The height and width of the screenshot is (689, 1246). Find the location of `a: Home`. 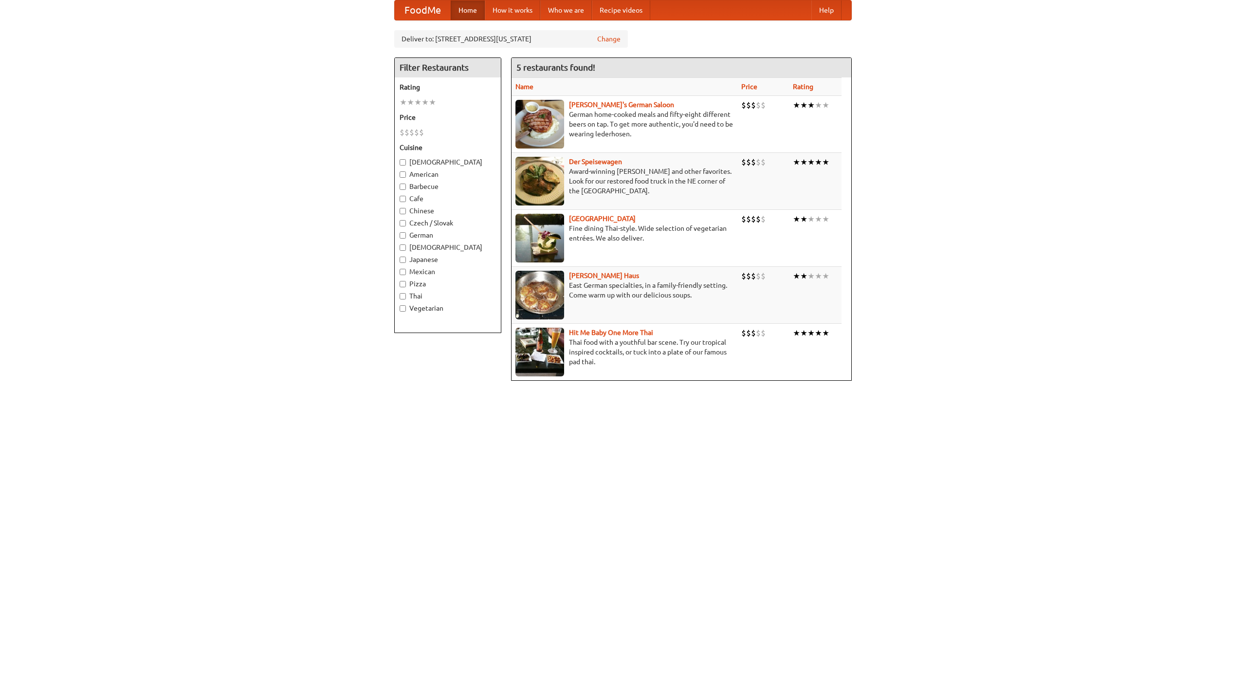

a: Home is located at coordinates (468, 10).